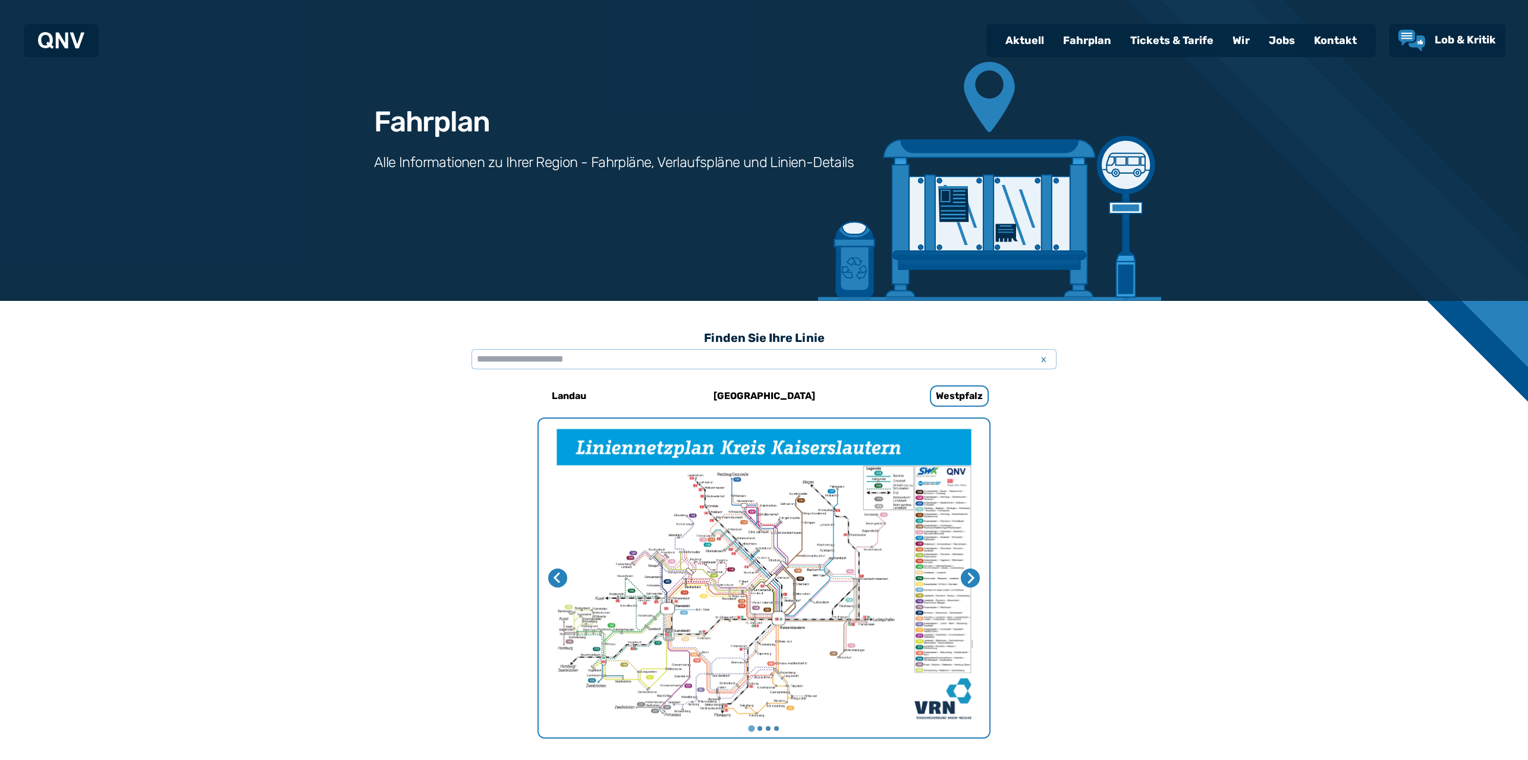 The height and width of the screenshot is (760, 1528). What do you see at coordinates (764, 338) in the screenshot?
I see `h3: Finden Sie Ihre Linie` at bounding box center [764, 338].